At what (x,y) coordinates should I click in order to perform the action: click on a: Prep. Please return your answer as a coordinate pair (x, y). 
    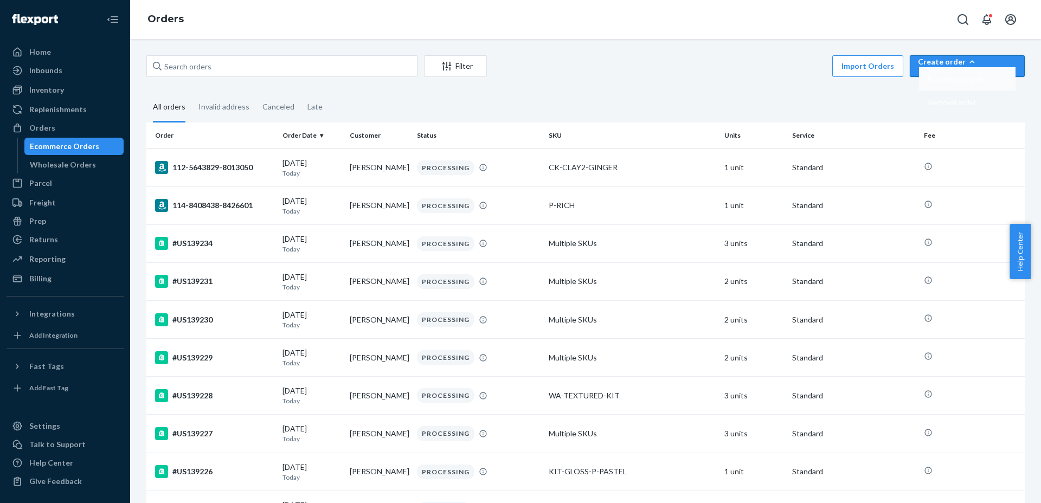
    Looking at the image, I should click on (65, 221).